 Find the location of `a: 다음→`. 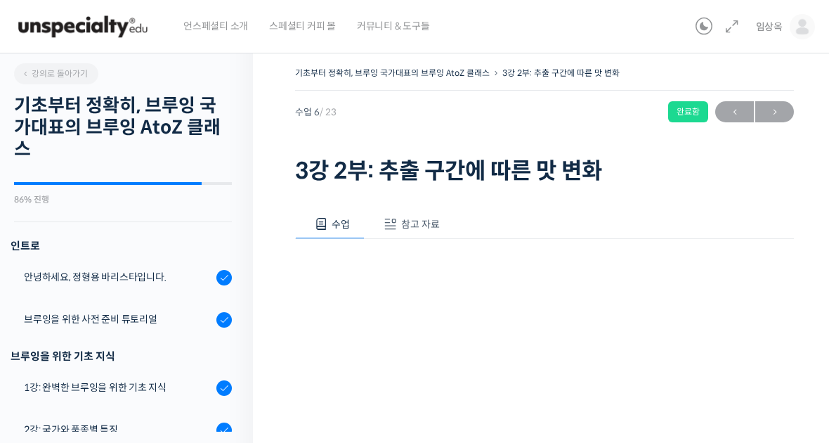

a: 다음→ is located at coordinates (774, 112).